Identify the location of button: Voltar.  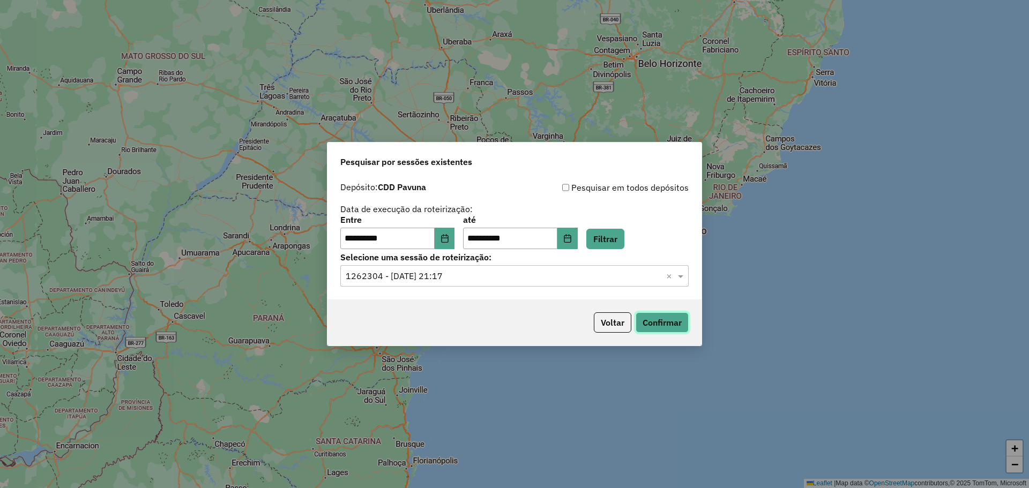
(613, 323).